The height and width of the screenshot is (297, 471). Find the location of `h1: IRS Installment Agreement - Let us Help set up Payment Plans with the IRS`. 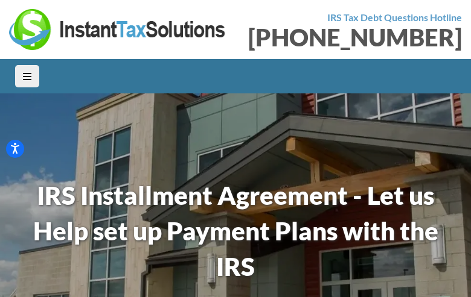

h1: IRS Installment Agreement - Let us Help set up Payment Plans with the IRS is located at coordinates (235, 231).